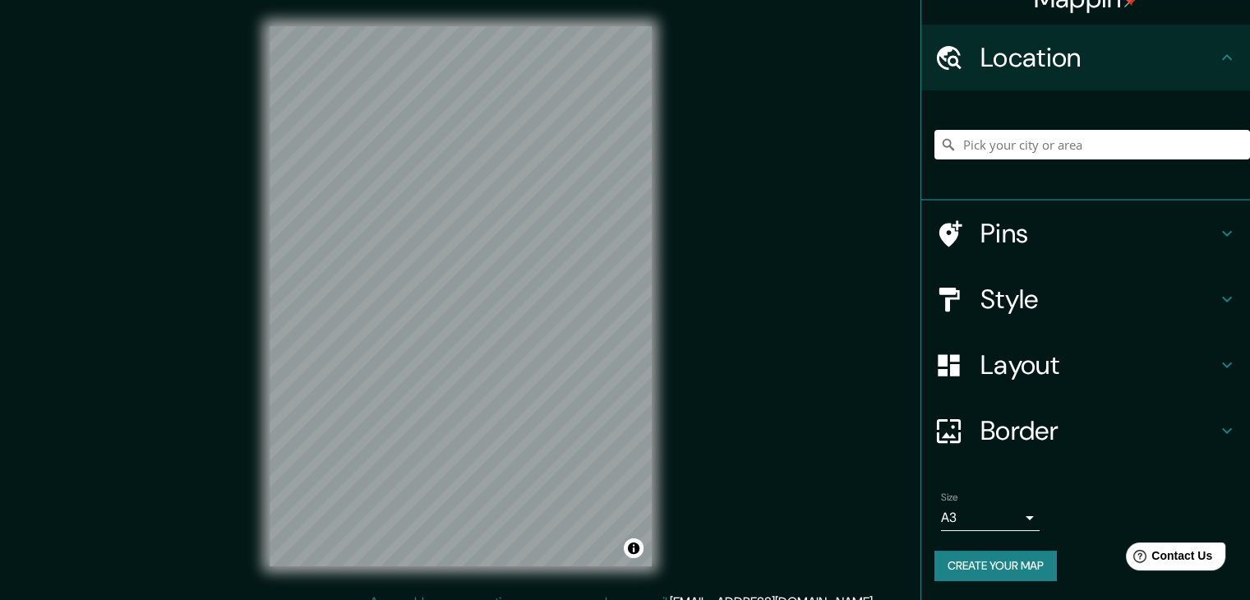 The image size is (1250, 600). Describe the element at coordinates (1085, 233) in the screenshot. I see `div: Pins` at that location.